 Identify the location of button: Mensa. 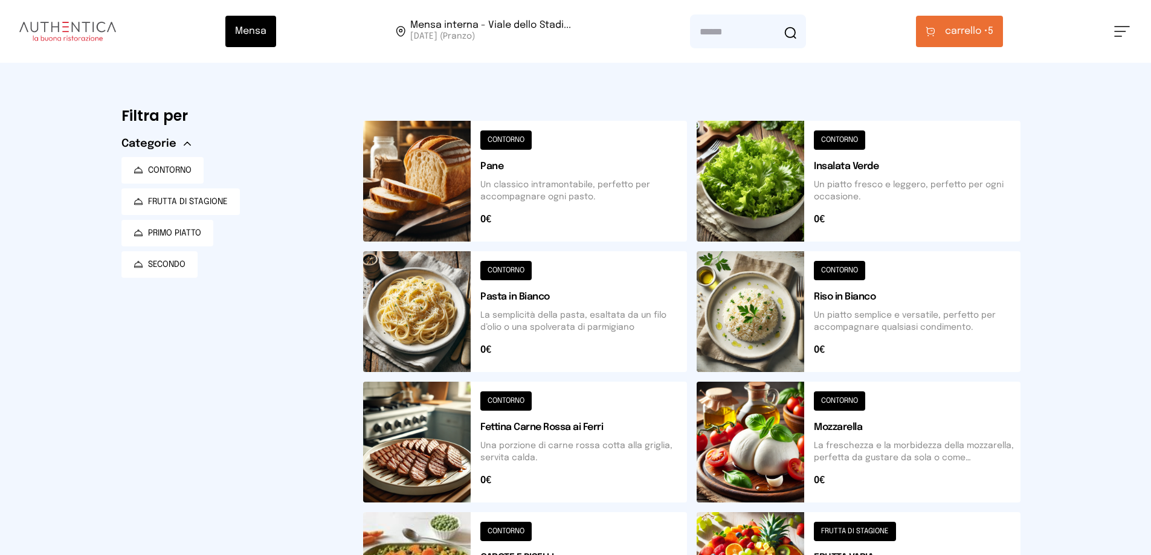
(251, 31).